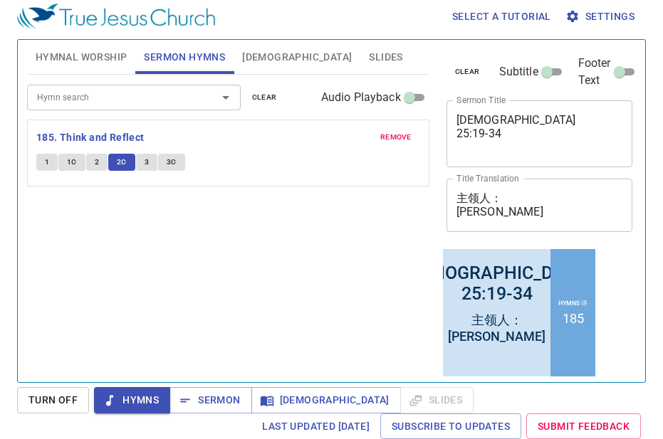  I want to click on button: Sermon, so click(210, 400).